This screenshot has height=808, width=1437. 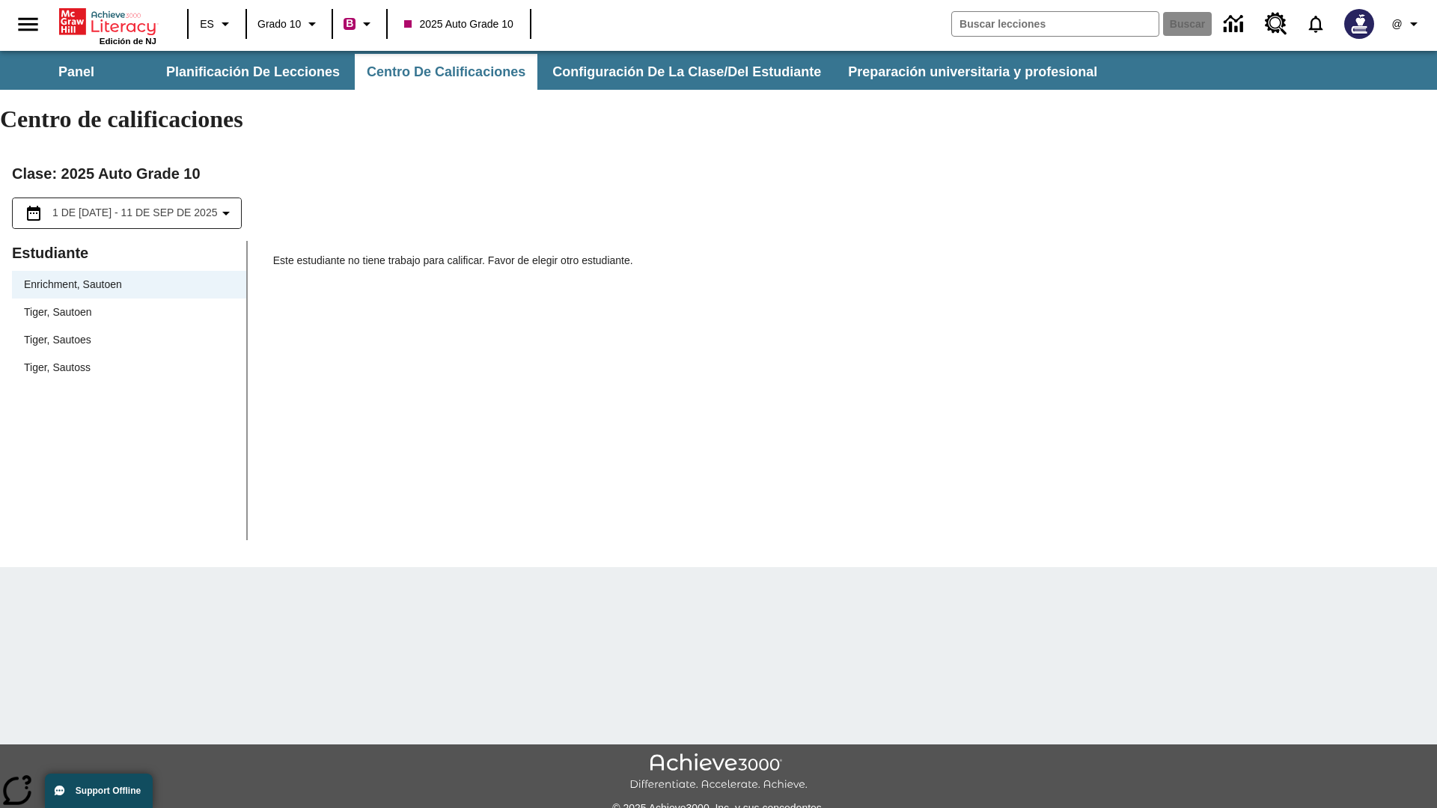 What do you see at coordinates (1055, 24) in the screenshot?
I see `input: Buscar campo` at bounding box center [1055, 24].